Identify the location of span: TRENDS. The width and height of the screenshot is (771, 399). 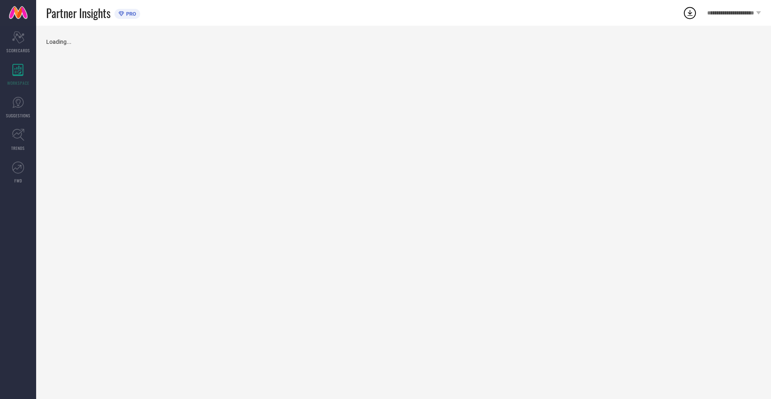
(18, 148).